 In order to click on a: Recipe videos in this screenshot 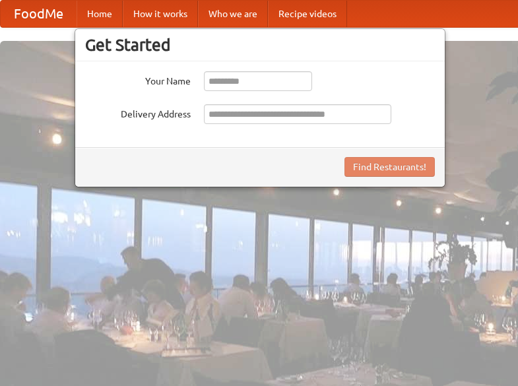, I will do `click(308, 14)`.